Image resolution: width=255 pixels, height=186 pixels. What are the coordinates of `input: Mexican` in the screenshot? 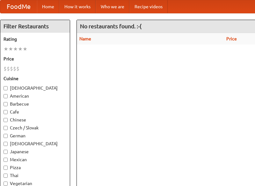 It's located at (5, 160).